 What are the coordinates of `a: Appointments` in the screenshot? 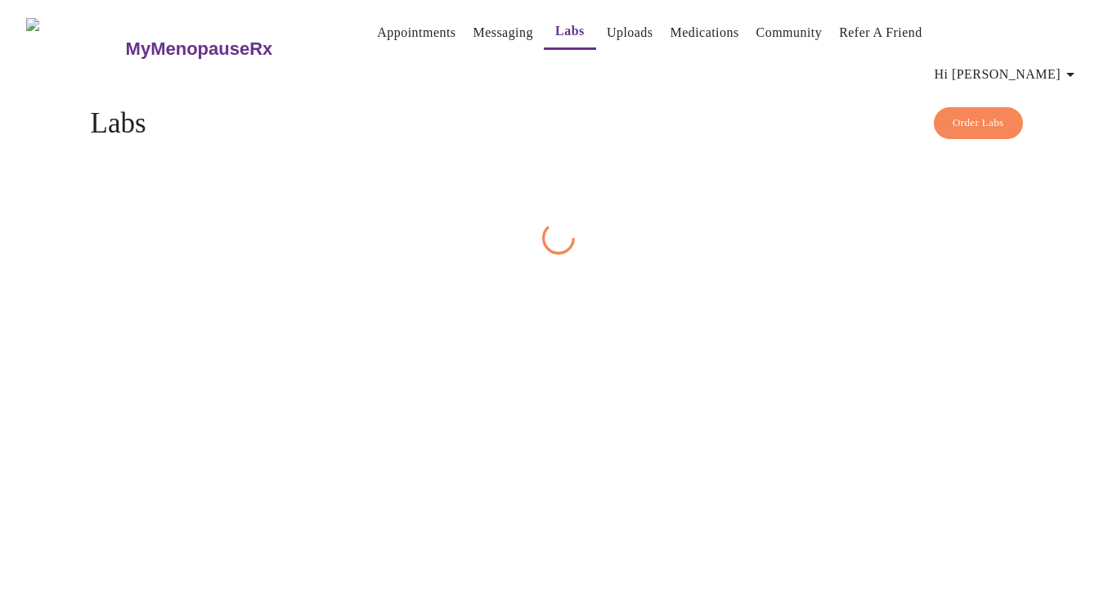 It's located at (416, 33).